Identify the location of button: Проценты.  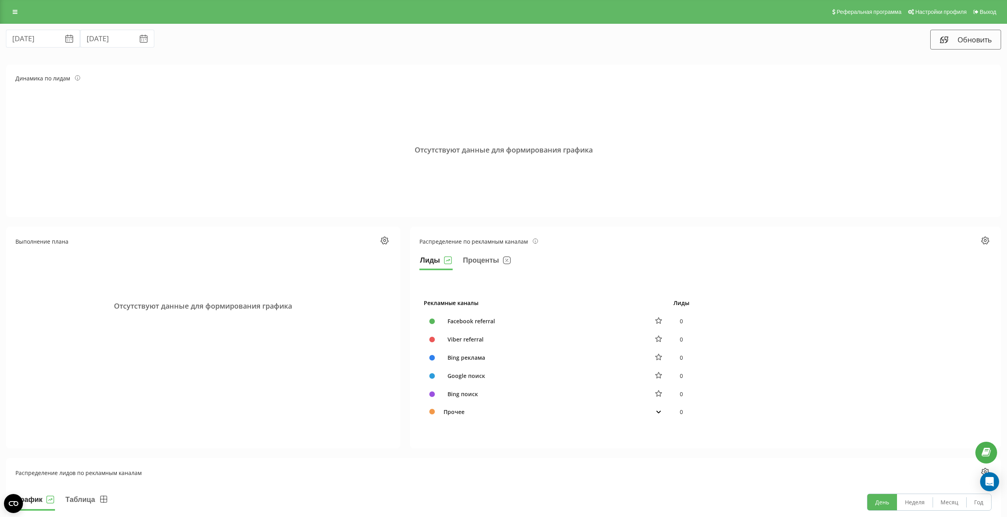
(487, 262).